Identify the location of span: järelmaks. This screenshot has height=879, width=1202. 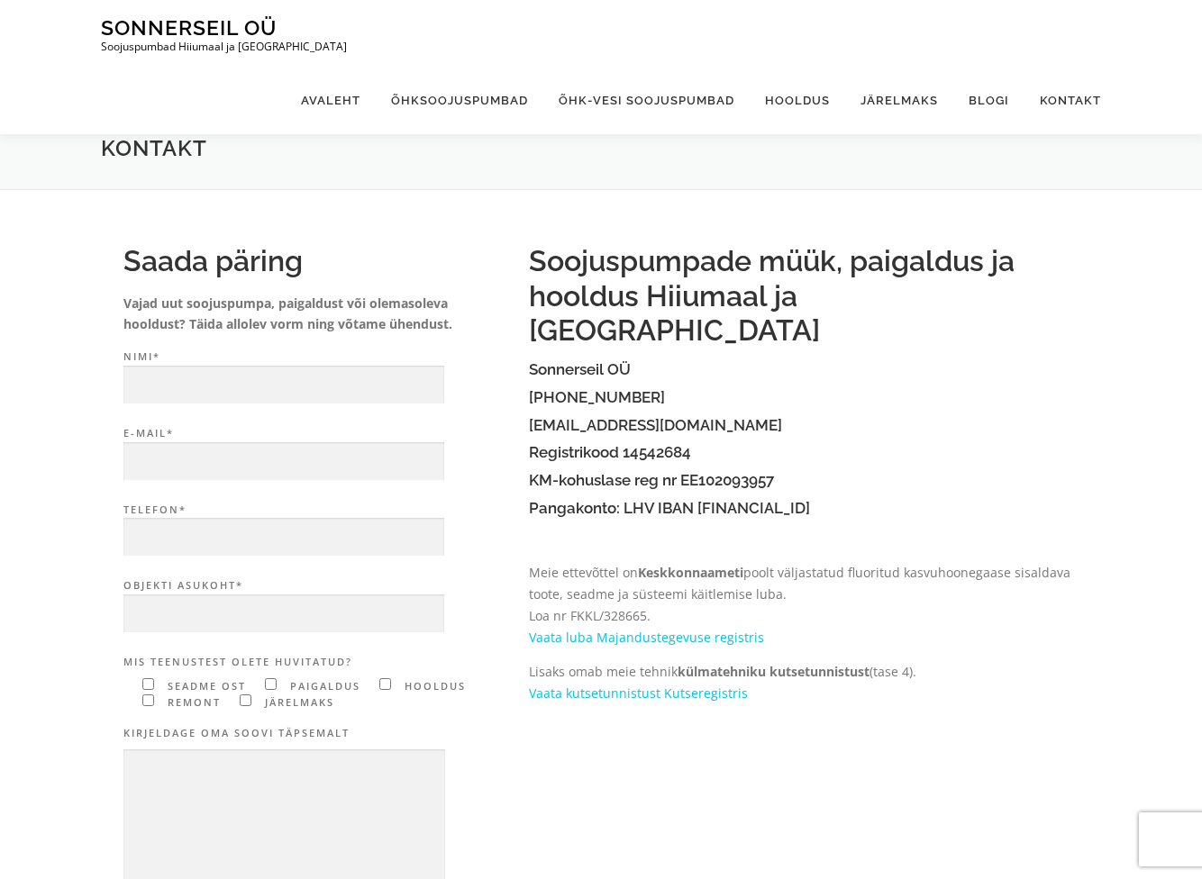
(297, 702).